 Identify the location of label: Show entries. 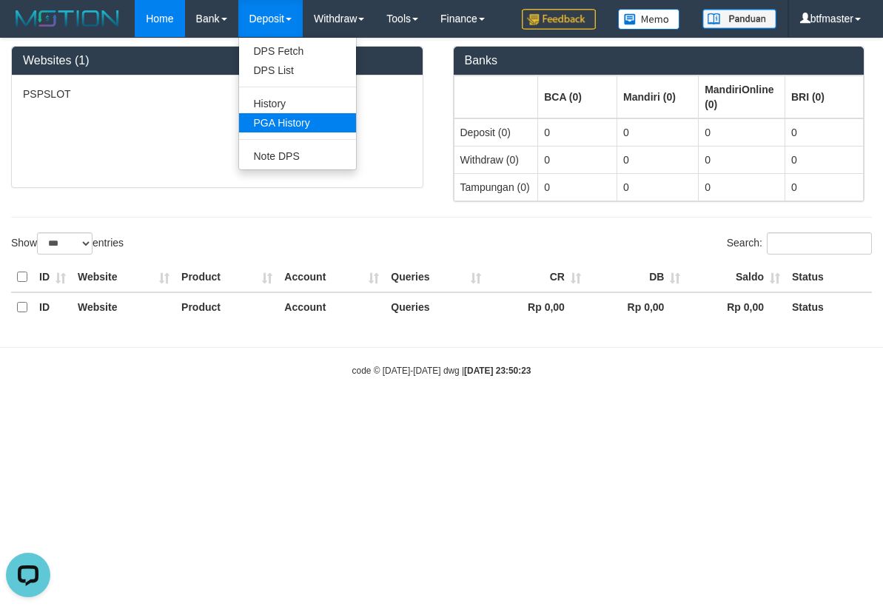
(67, 244).